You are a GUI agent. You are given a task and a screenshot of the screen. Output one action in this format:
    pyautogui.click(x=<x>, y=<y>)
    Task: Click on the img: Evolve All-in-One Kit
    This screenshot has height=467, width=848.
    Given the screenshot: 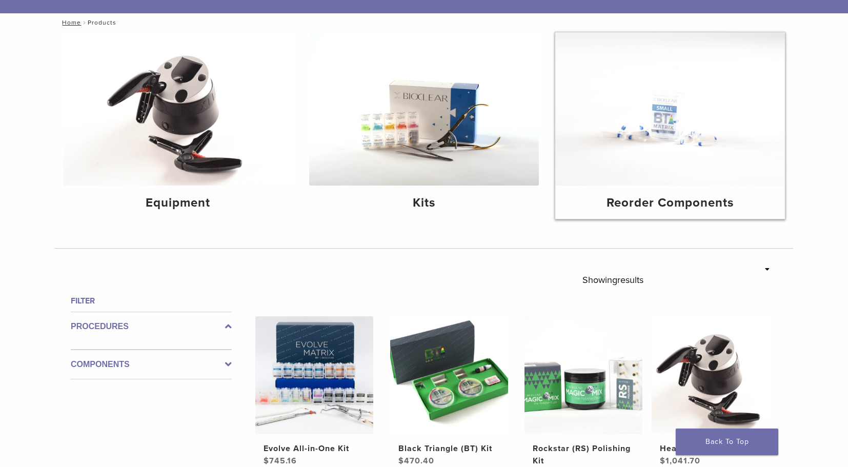 What is the action you would take?
    pyautogui.click(x=314, y=375)
    